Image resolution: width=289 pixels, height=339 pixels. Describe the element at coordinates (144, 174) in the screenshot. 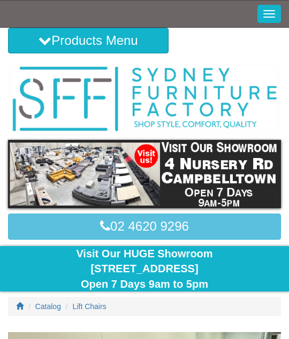

I see `img: showroom.gif` at that location.